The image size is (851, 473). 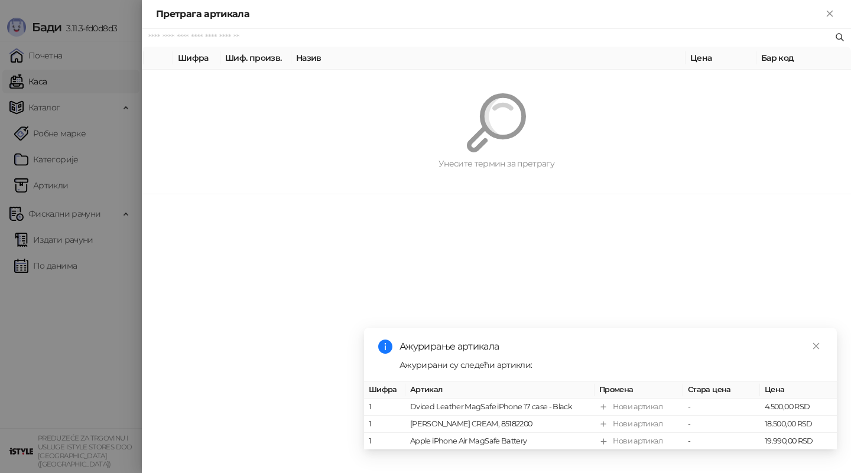 I want to click on div: Ажурирани су следећи артикли:, so click(x=611, y=365).